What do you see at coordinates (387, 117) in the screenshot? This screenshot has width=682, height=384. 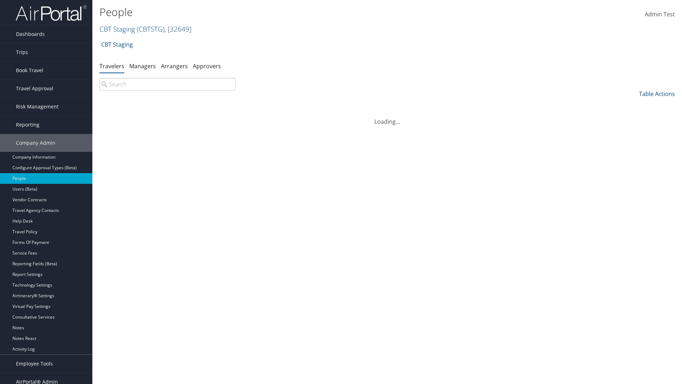 I see `div: Loading...` at bounding box center [387, 117].